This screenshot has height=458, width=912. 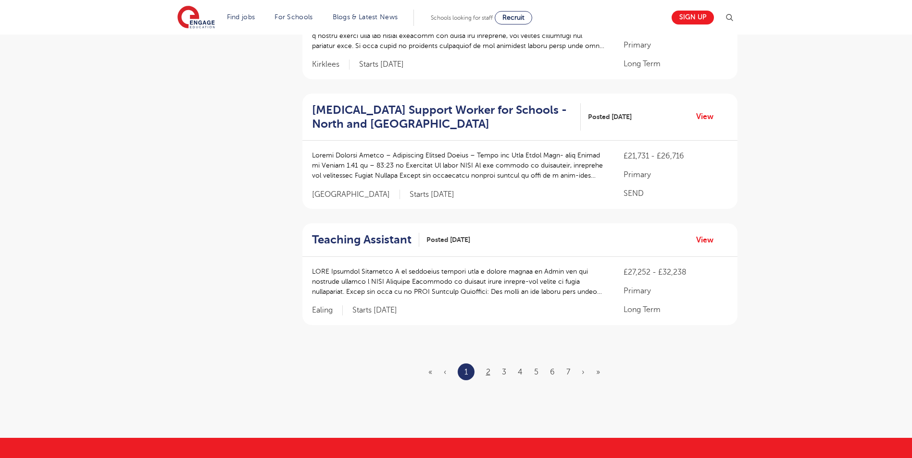 What do you see at coordinates (693, 17) in the screenshot?
I see `a: Sign up` at bounding box center [693, 17].